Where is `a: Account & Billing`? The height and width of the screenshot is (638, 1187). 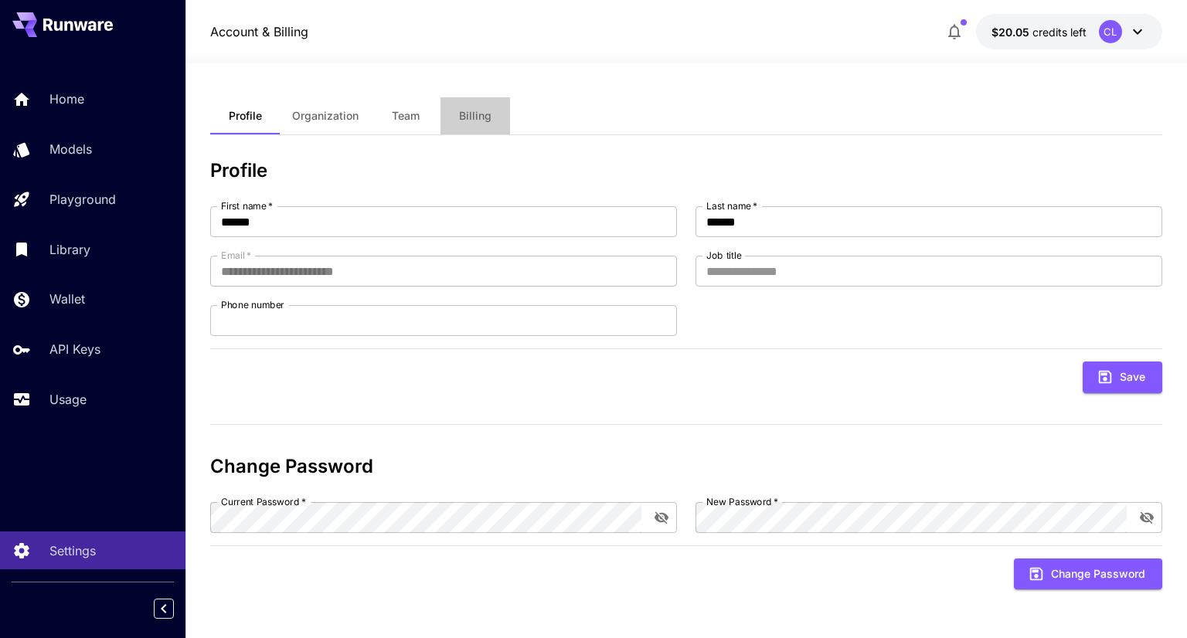
a: Account & Billing is located at coordinates (259, 32).